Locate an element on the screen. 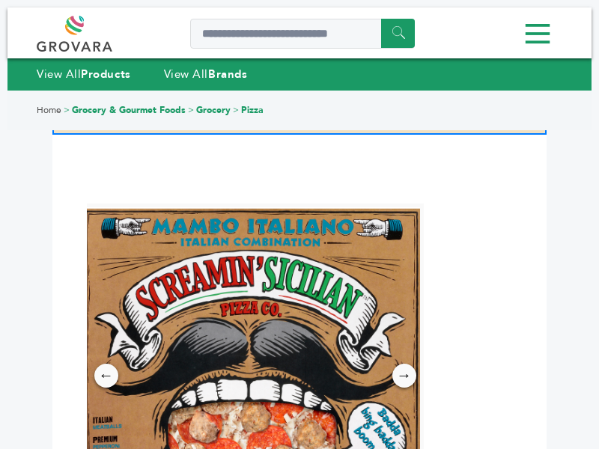  a: Grocery & Gourmet Foods is located at coordinates (129, 110).